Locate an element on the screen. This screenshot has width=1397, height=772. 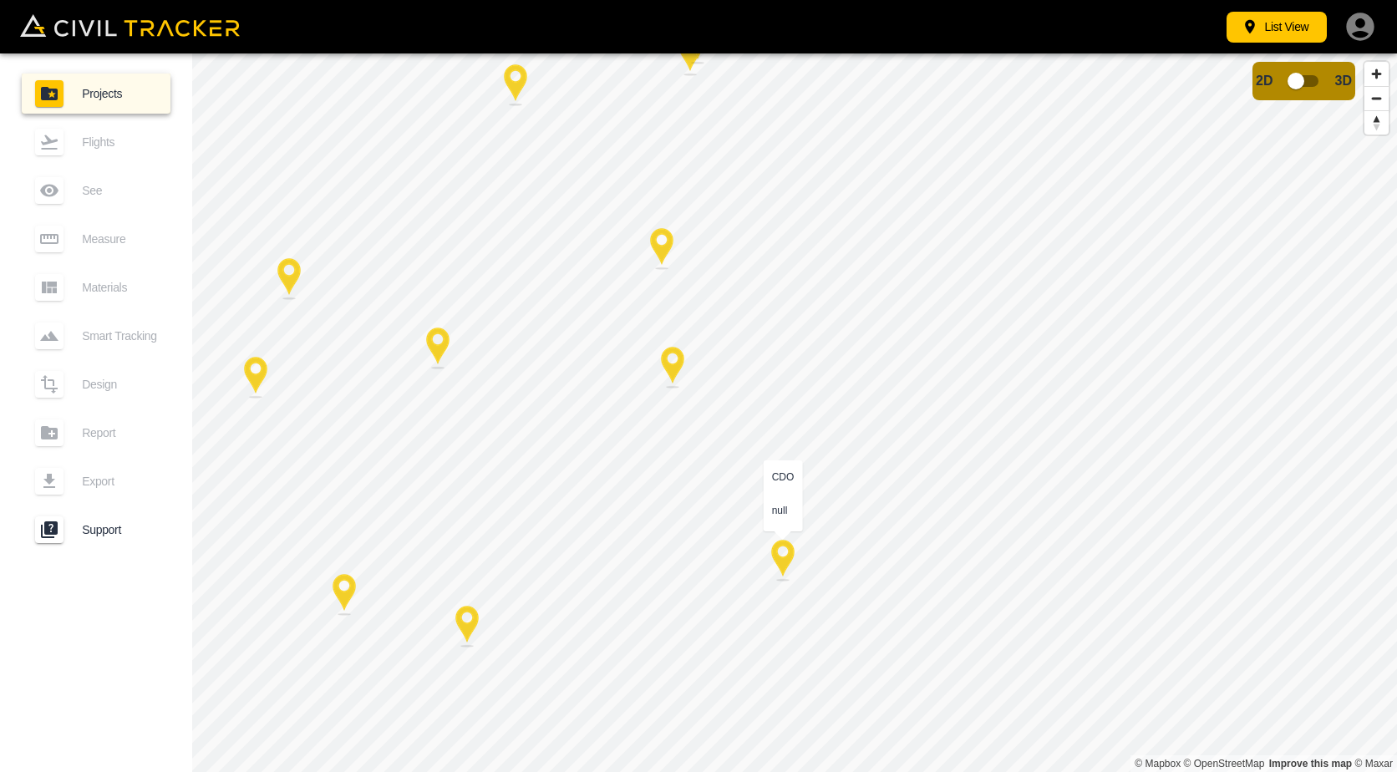
button: List View is located at coordinates (1277, 27).